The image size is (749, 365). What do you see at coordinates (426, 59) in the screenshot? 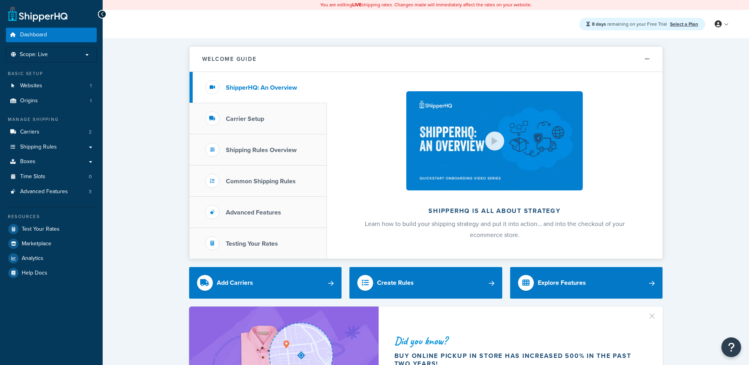
I see `button: Welcome Guide` at bounding box center [426, 59].